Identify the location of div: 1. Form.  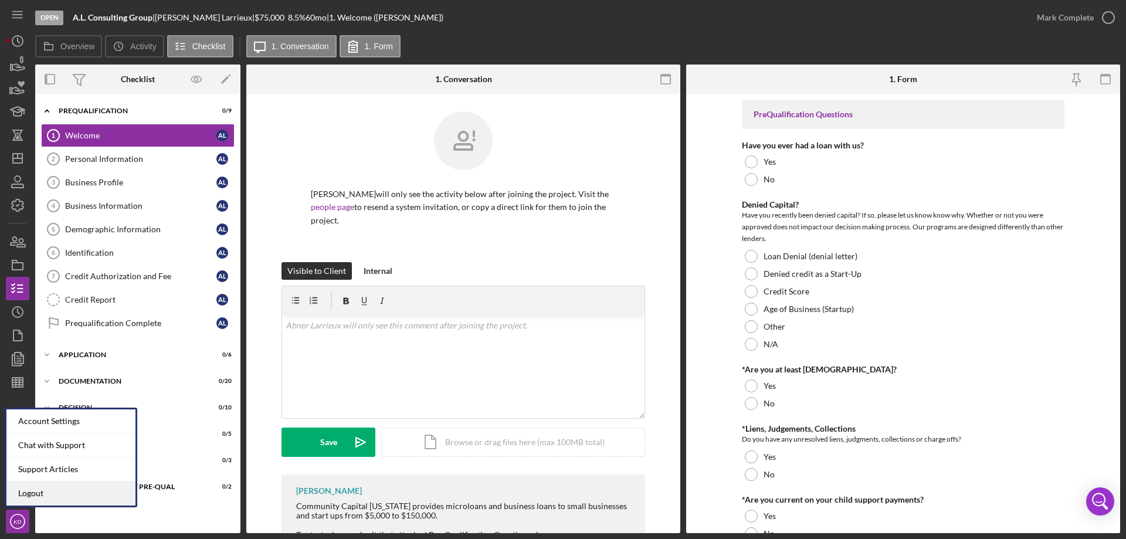
(903, 79).